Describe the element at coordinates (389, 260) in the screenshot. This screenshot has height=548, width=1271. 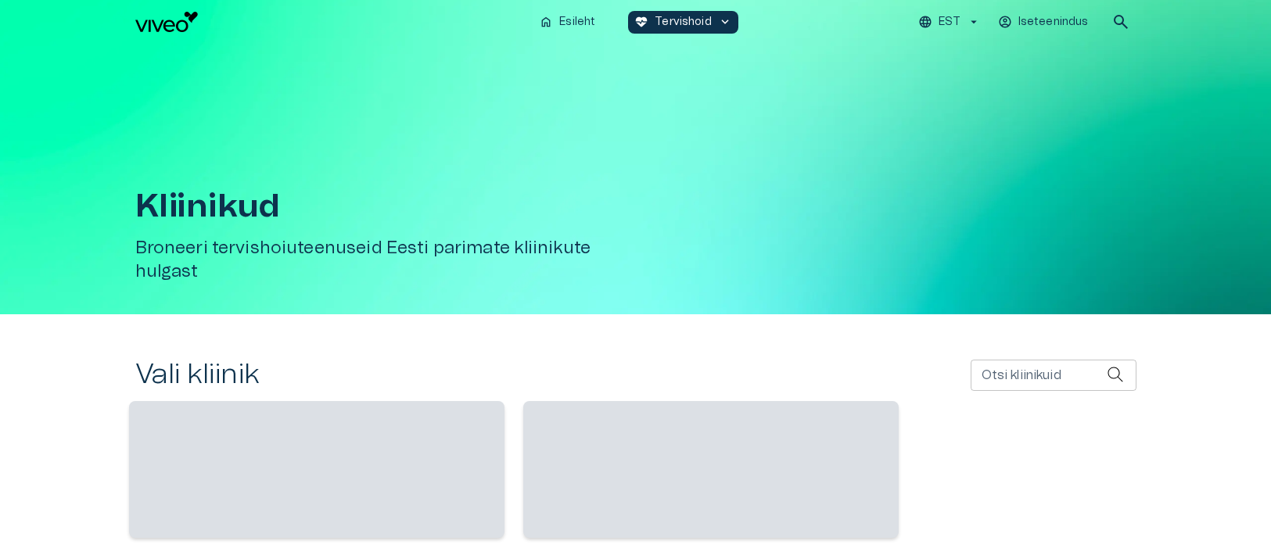
I see `h5: Broneeri tervishoiuteenuseid Eesti parimate kliinikute hulgast` at that location.